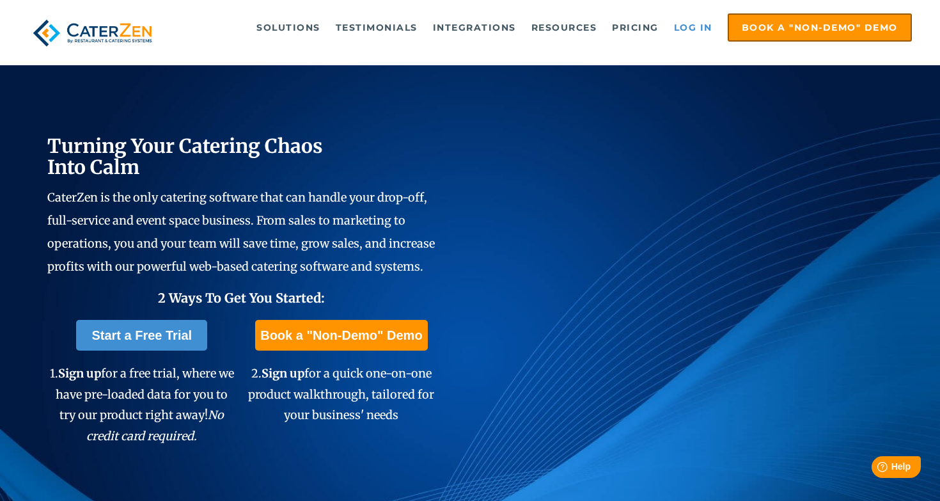 This screenshot has height=501, width=940. What do you see at coordinates (92, 33) in the screenshot?
I see `img: caterzen` at bounding box center [92, 33].